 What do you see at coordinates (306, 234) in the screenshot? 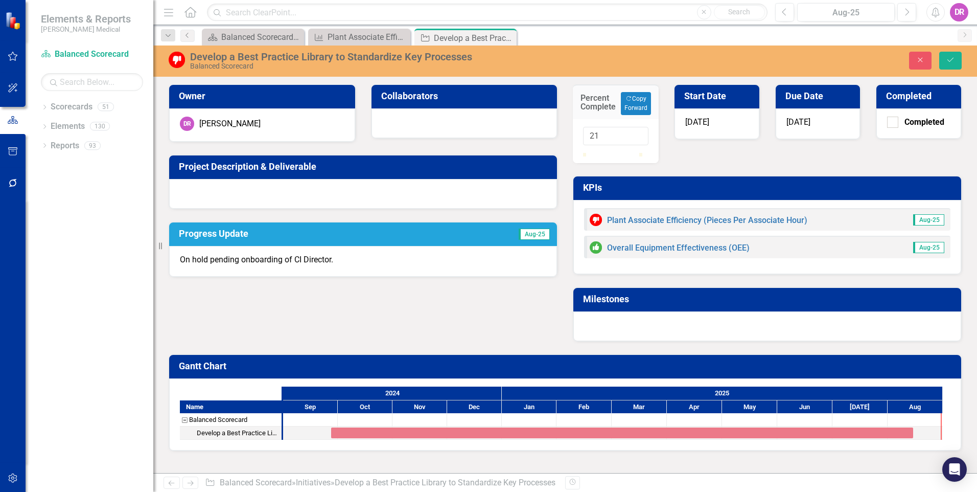
I see `h3: Progress Update` at bounding box center [306, 234].